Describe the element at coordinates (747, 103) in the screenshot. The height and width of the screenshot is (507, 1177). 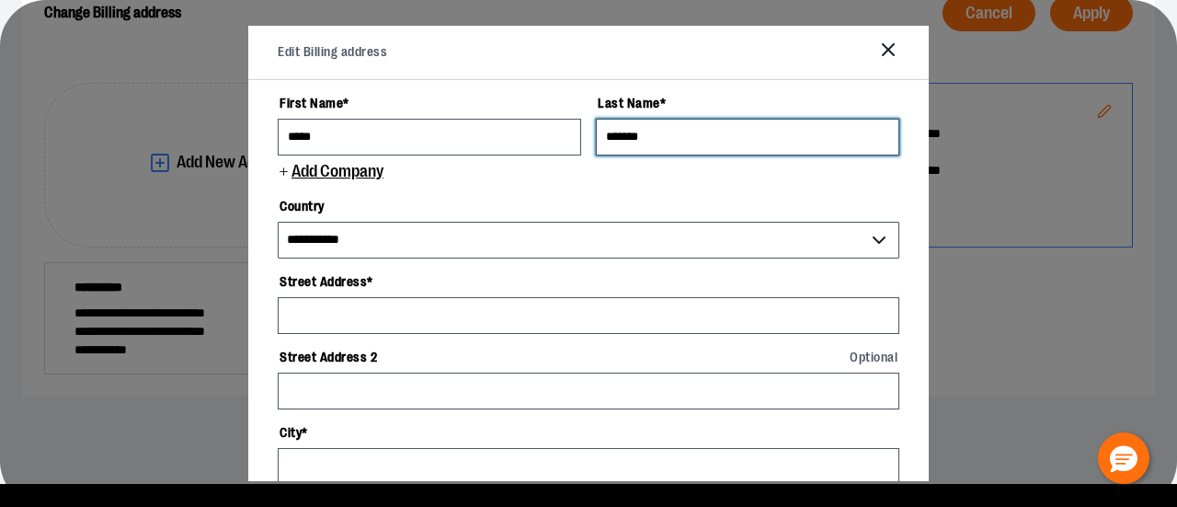
I see `label: Last Name *` at that location.